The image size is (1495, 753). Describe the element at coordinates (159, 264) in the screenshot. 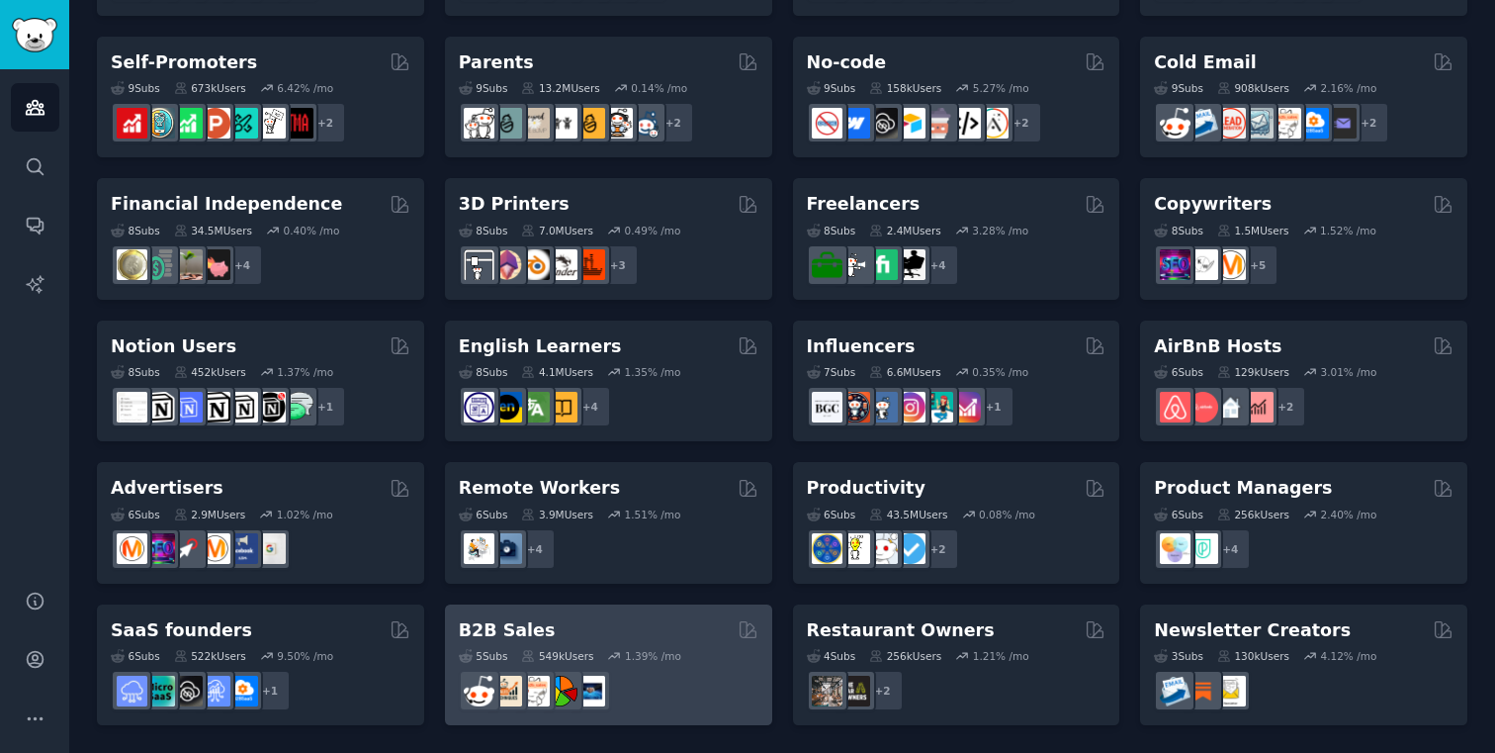

I see `img: FinancialPlanning` at that location.